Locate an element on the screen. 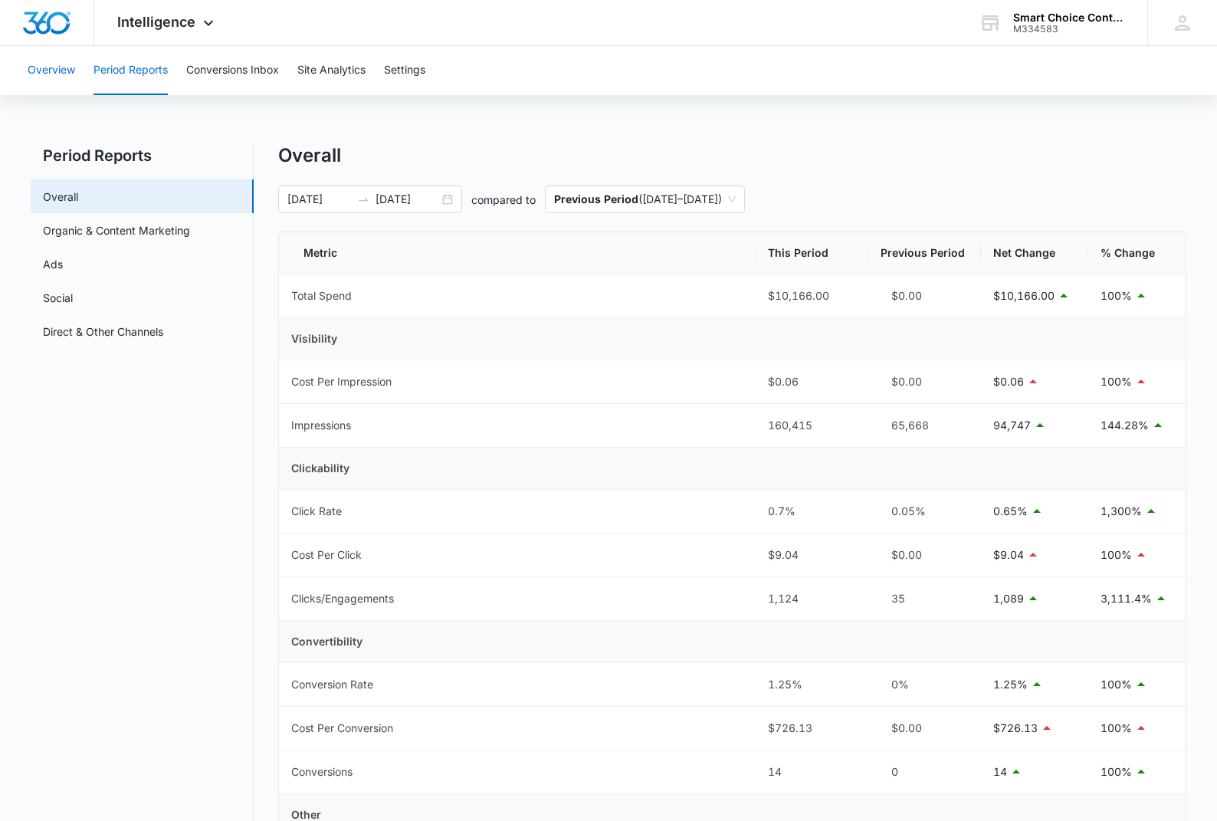 The height and width of the screenshot is (821, 1217). div: Total Spend is located at coordinates (321, 296).